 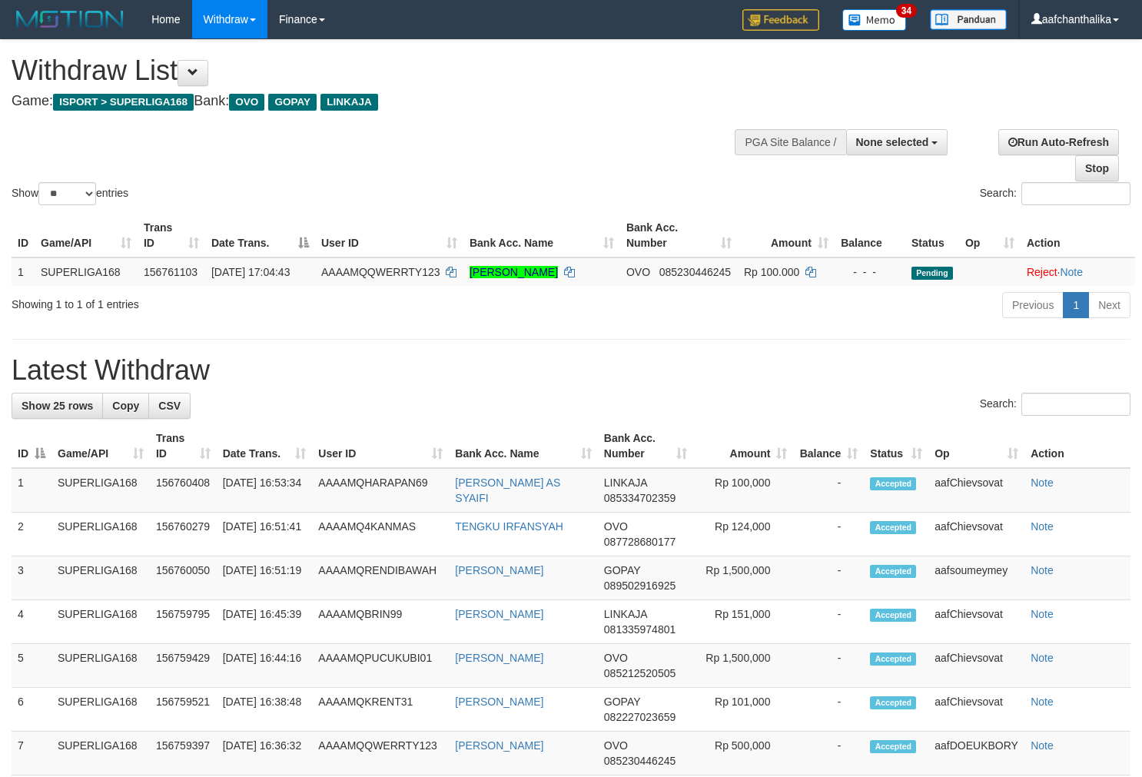 I want to click on h4: Game: Bank:, so click(x=379, y=101).